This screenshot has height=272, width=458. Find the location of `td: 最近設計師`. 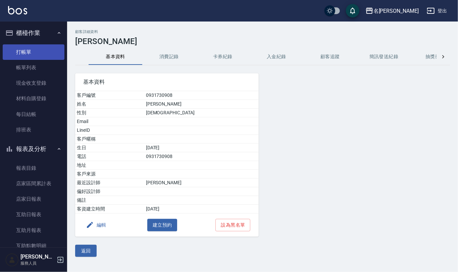

td: 最近設計師 is located at coordinates (110, 183).